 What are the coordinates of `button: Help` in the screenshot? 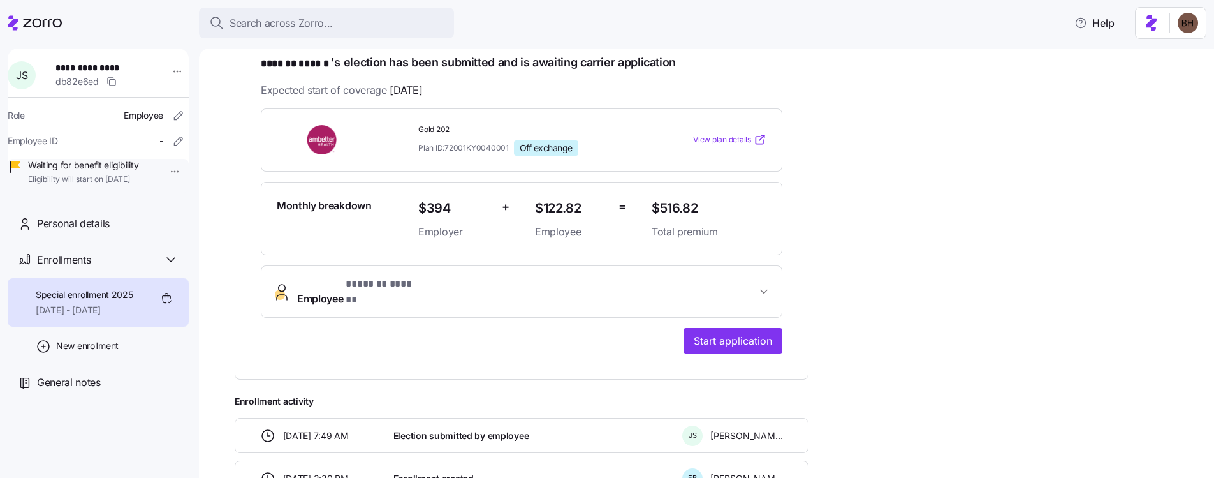 It's located at (1094, 23).